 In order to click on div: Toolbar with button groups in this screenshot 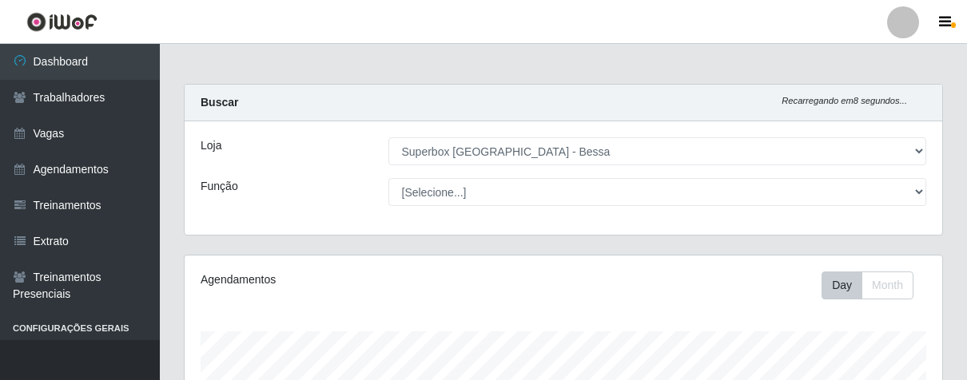, I will do `click(873, 285)`.